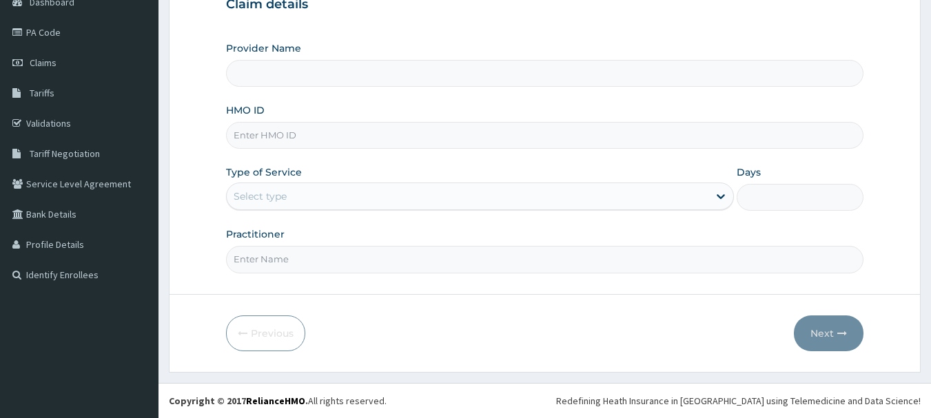 This screenshot has width=931, height=418. What do you see at coordinates (828, 333) in the screenshot?
I see `button: Next` at bounding box center [828, 333].